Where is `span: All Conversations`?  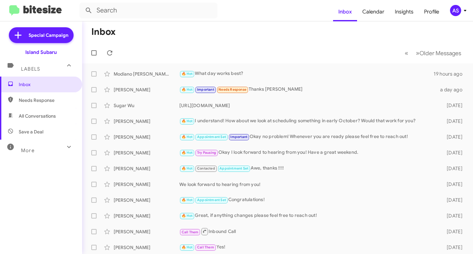
span: All Conversations is located at coordinates (37, 116).